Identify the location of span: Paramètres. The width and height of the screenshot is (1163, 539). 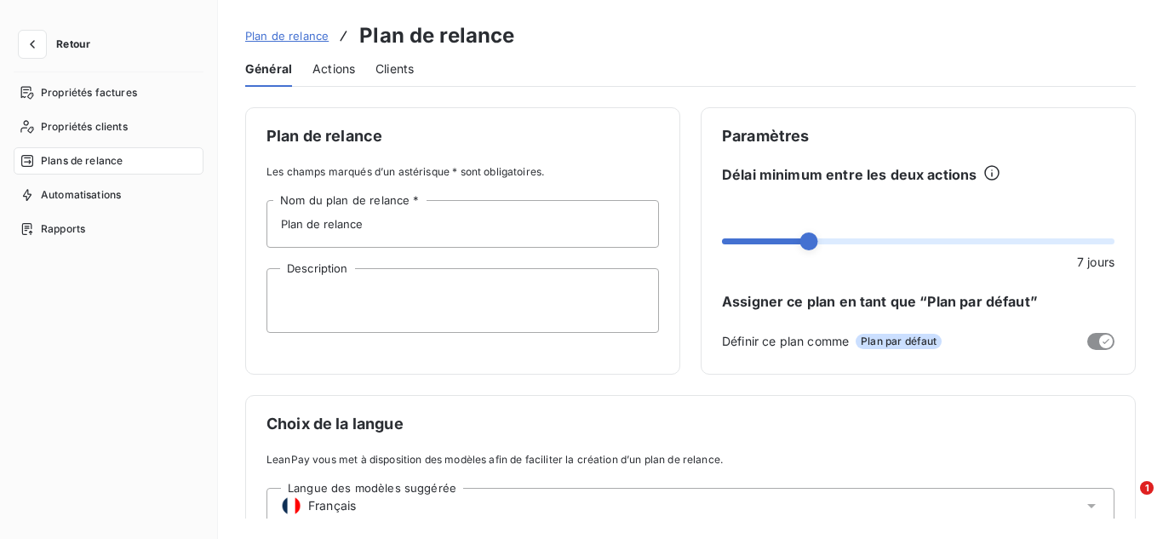
(918, 136).